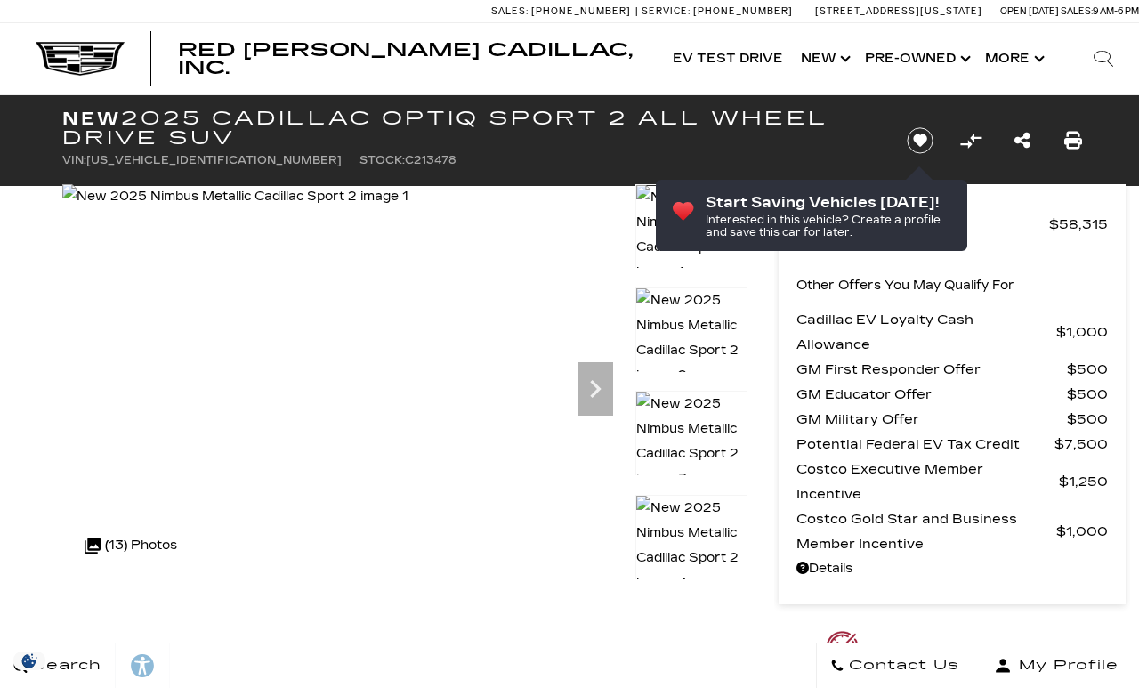 The width and height of the screenshot is (1139, 688). What do you see at coordinates (431, 160) in the screenshot?
I see `span: C213478` at bounding box center [431, 160].